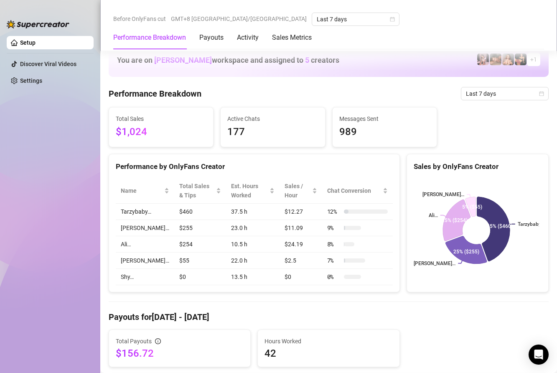 Image resolution: width=557 pixels, height=373 pixels. Describe the element at coordinates (142, 190) in the screenshot. I see `span: Name` at that location.